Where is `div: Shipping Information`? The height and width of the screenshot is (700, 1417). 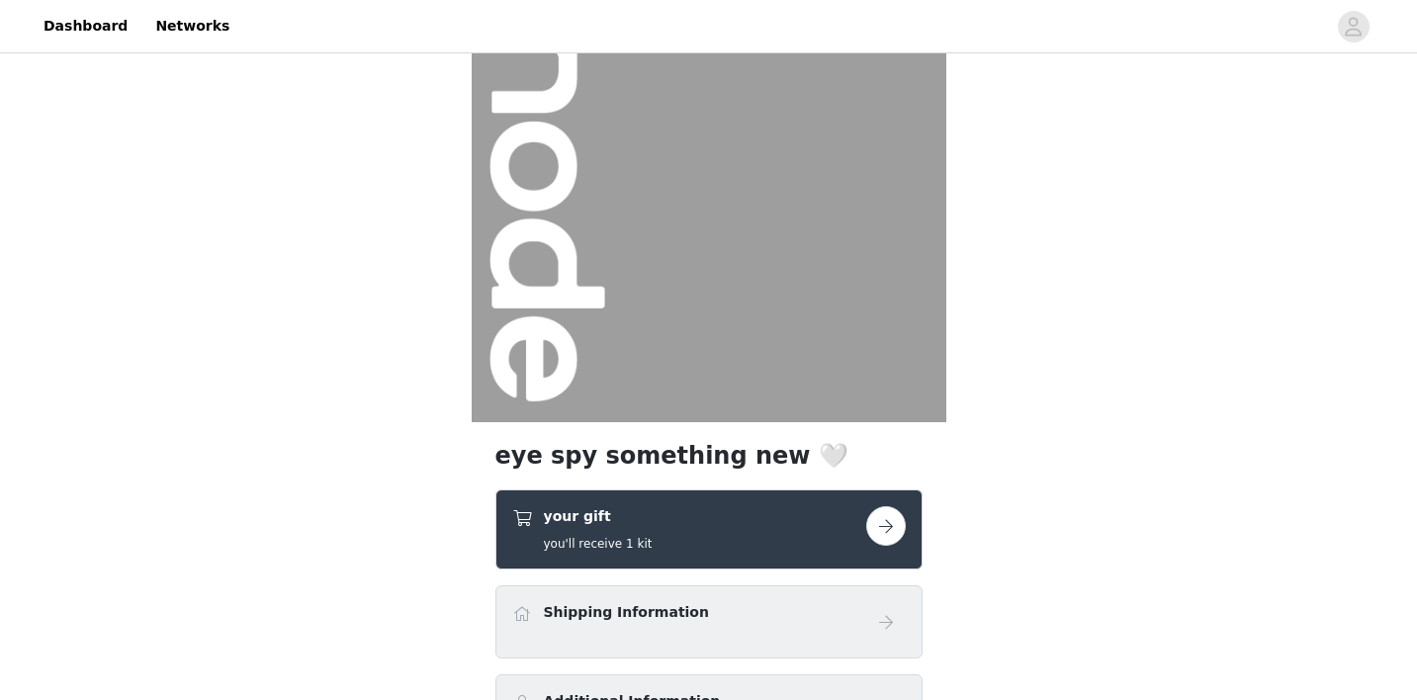
div: Shipping Information is located at coordinates (709, 622).